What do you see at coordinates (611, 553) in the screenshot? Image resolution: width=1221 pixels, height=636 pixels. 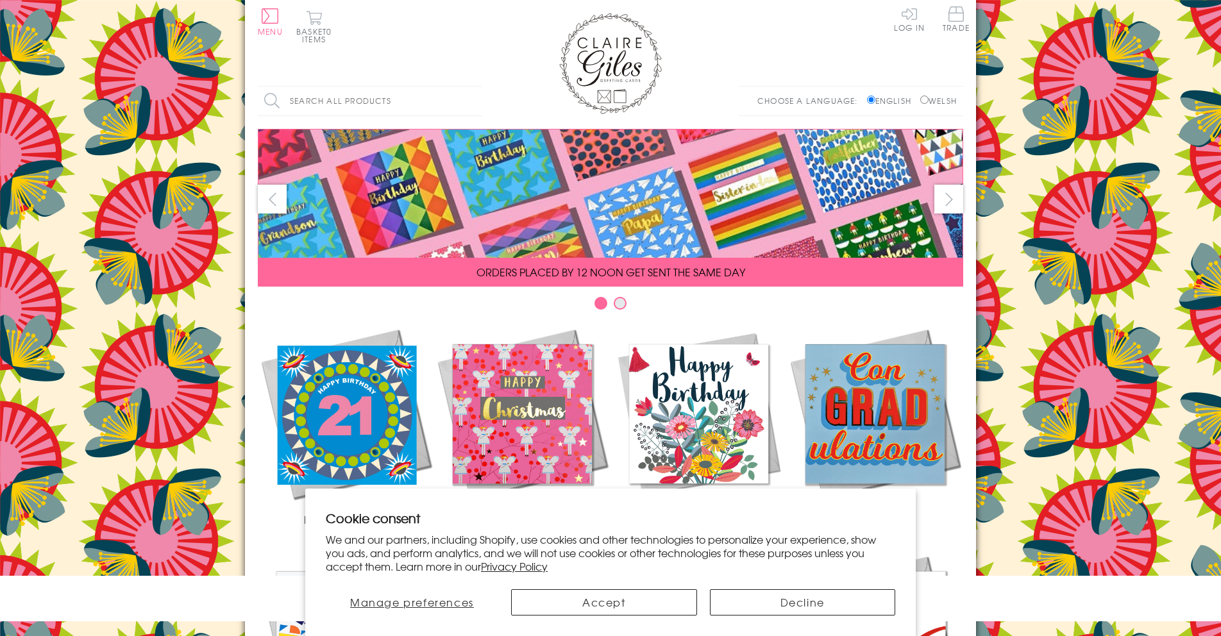 I see `p: We and our partners, including Shopify, use cookies and other technologies to personalize your ex...` at bounding box center [611, 553].